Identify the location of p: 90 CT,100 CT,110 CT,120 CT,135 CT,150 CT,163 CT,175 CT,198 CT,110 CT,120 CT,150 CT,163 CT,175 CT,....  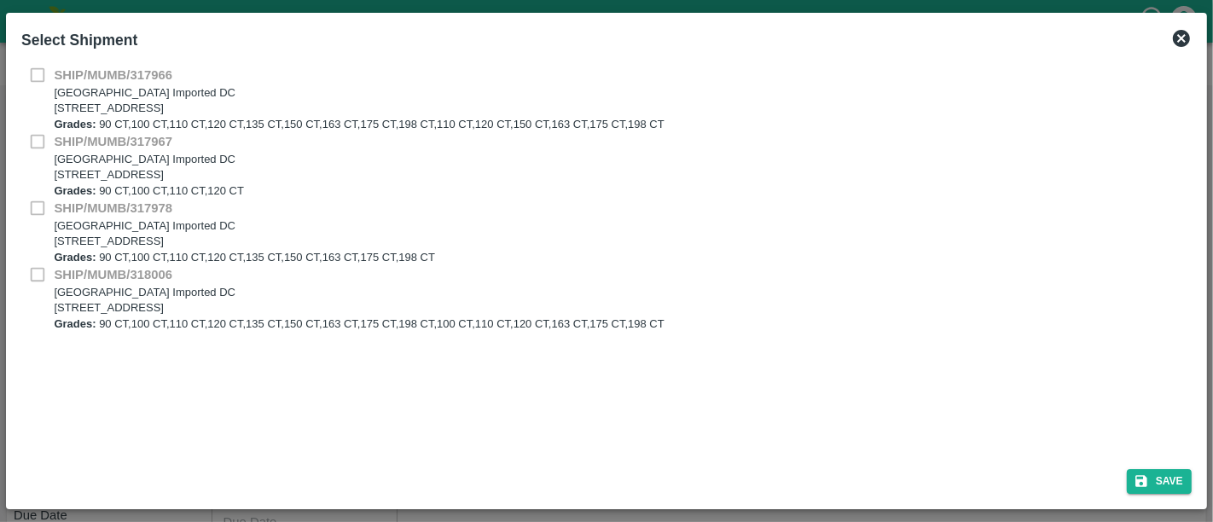
(358, 125).